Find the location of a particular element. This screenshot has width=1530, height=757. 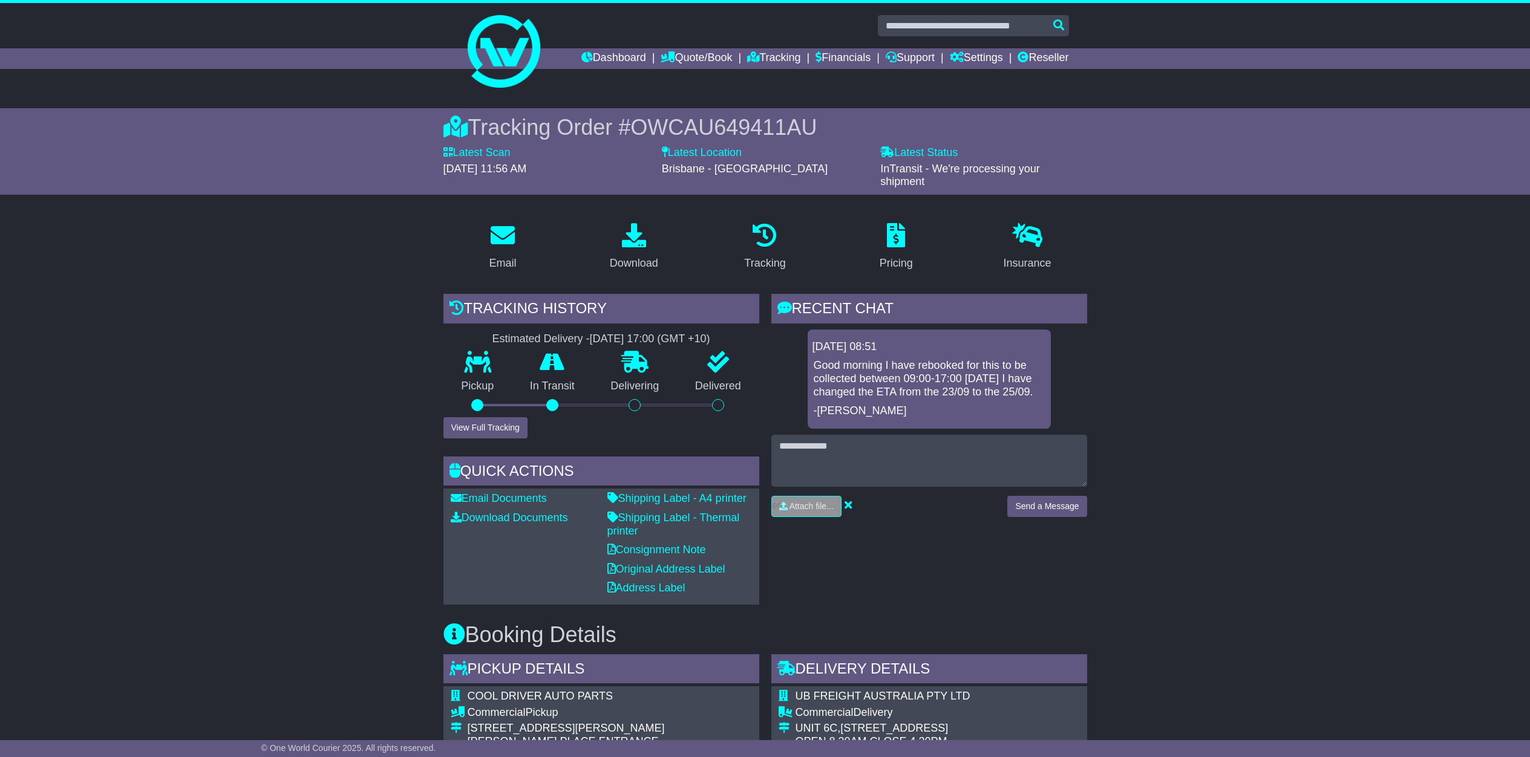

div: Delivery is located at coordinates (911, 713).